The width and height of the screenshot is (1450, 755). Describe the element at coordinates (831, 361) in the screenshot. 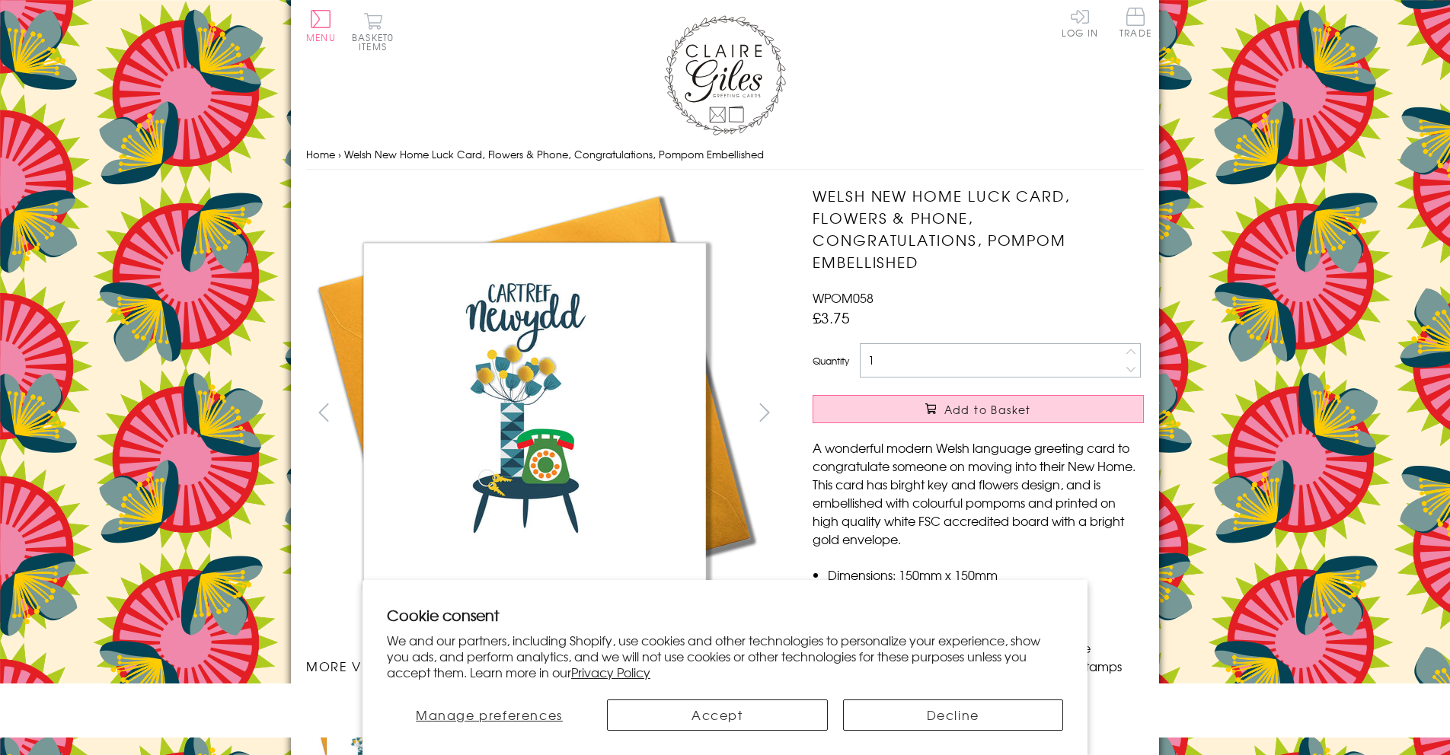

I see `label: Quantity` at that location.